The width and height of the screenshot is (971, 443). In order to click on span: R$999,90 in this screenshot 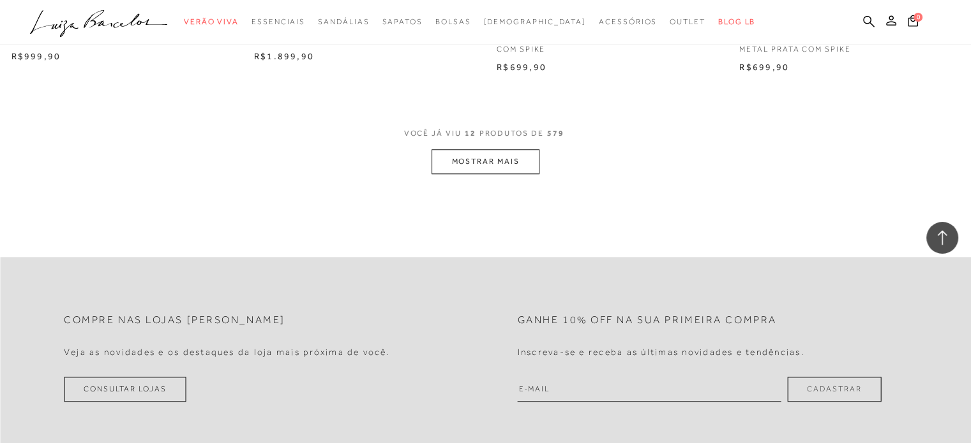, I will do `click(36, 56)`.